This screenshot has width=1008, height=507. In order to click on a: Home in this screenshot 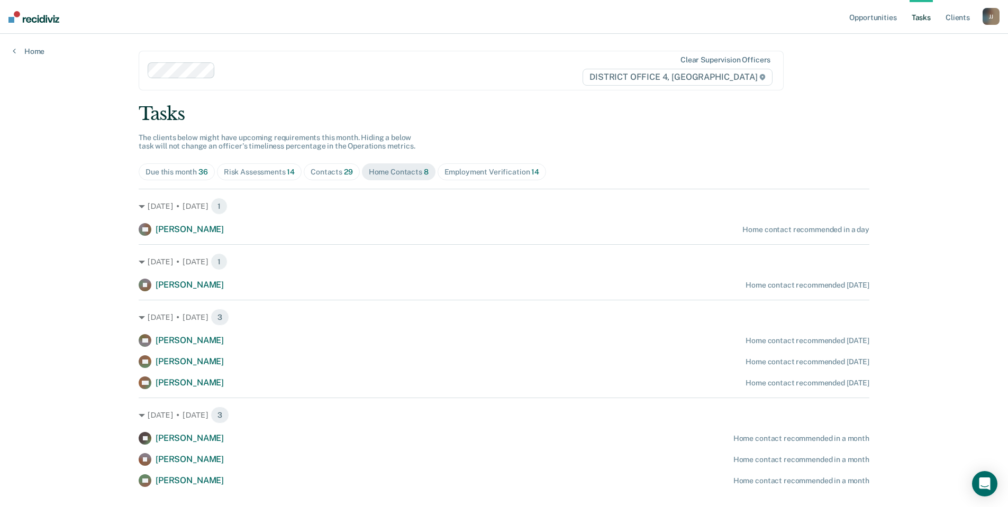, I will do `click(29, 51)`.